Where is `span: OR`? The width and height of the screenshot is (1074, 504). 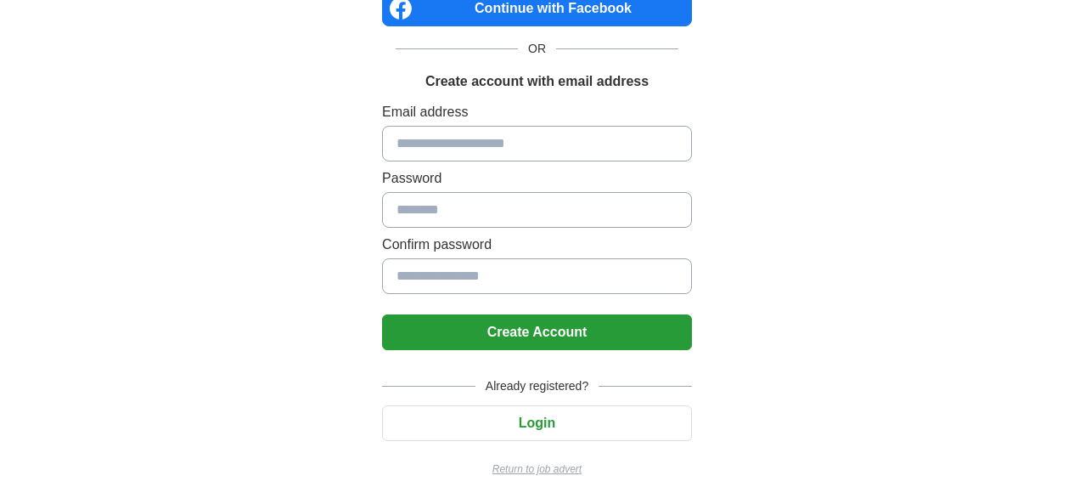
span: OR is located at coordinates (537, 48).